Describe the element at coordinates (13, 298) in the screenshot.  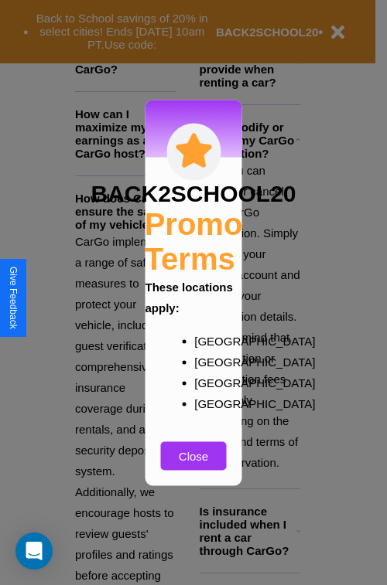
I see `div: Give Feedback` at that location.